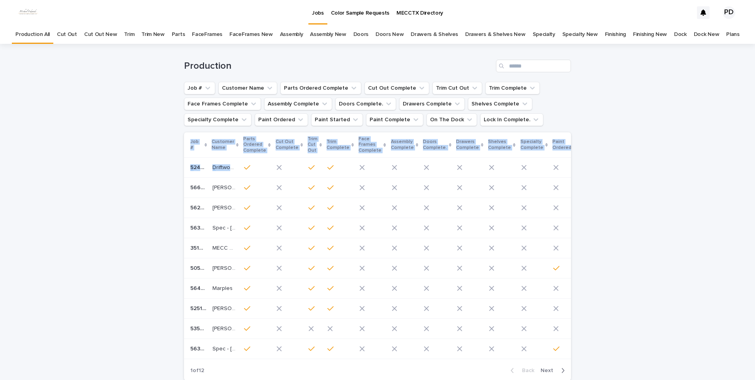  What do you see at coordinates (199, 267) in the screenshot?
I see `p: 5052-A2` at bounding box center [199, 267].